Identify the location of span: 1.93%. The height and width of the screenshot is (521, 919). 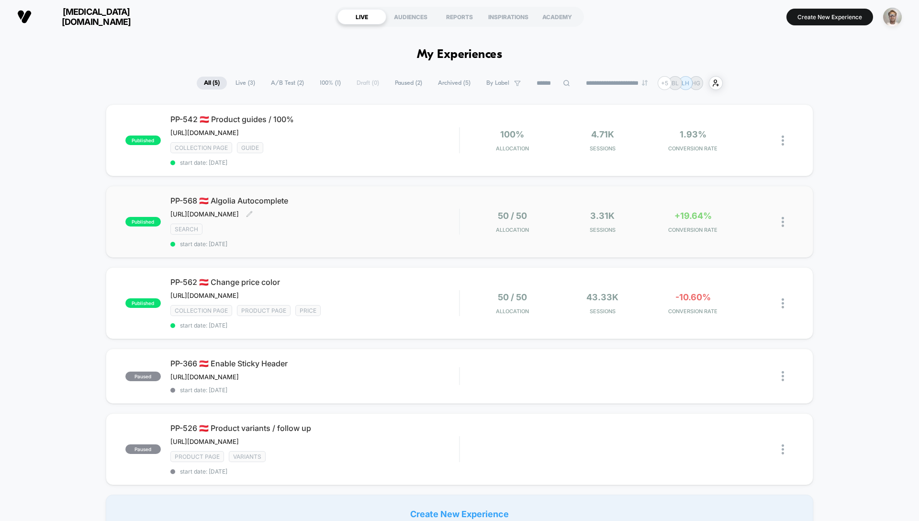
(693, 134).